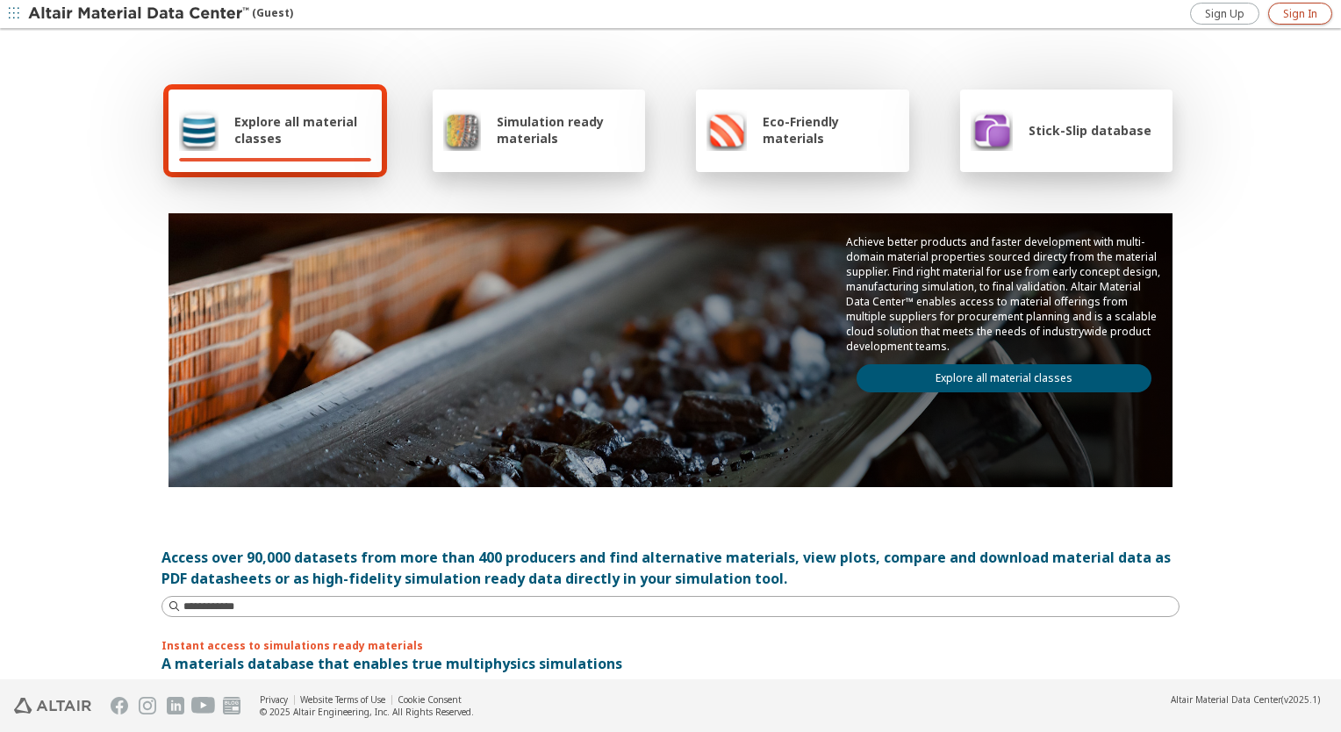 This screenshot has height=732, width=1341. I want to click on p: Achieve better products and faster development with multi-domain material properties sourced dire..., so click(1004, 294).